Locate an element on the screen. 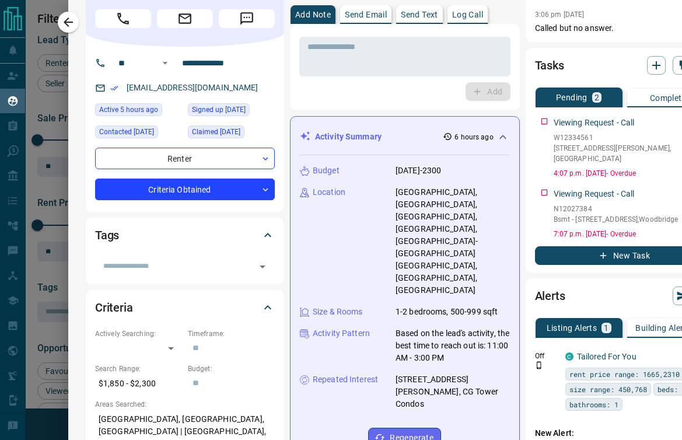 This screenshot has height=440, width=682. p: Areas Searched: is located at coordinates (185, 404).